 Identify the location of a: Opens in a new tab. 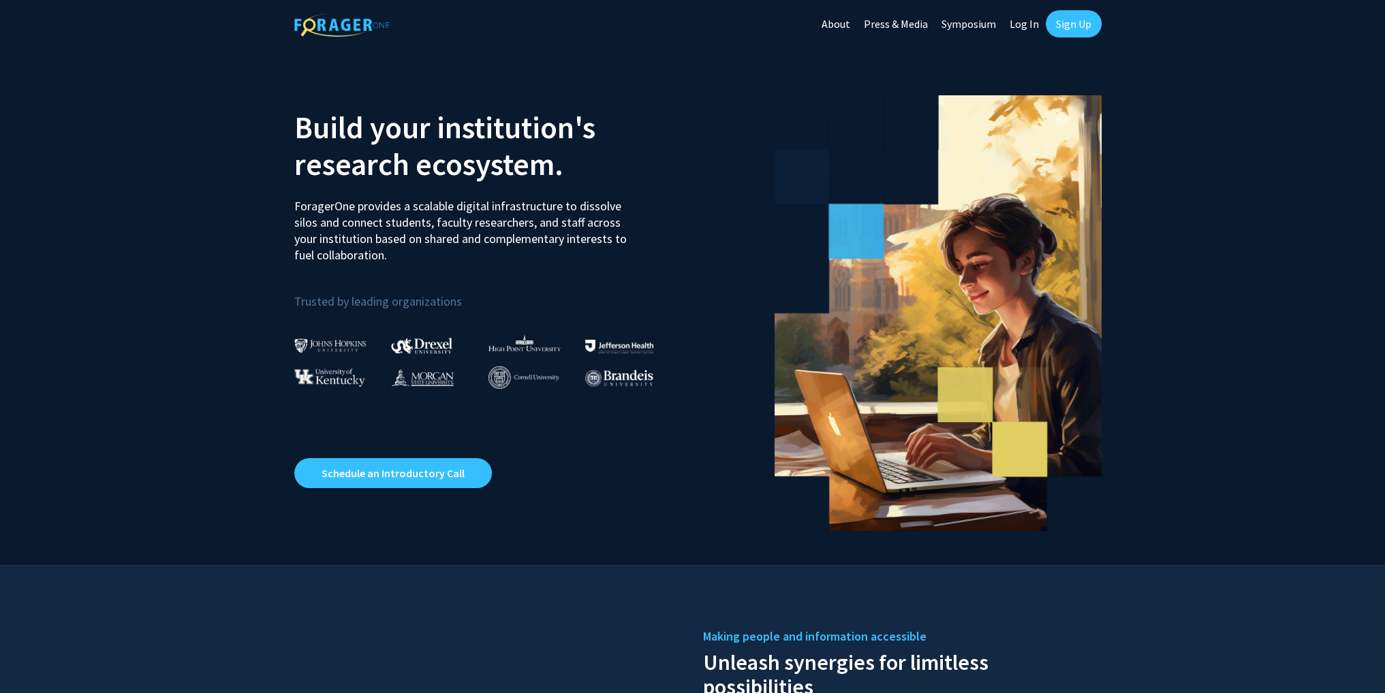
(393, 473).